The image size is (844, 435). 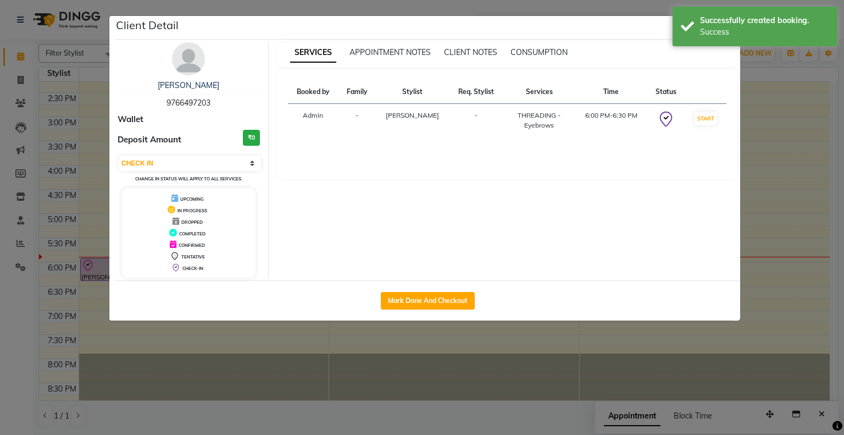 What do you see at coordinates (313, 53) in the screenshot?
I see `span: SERVICES` at bounding box center [313, 53].